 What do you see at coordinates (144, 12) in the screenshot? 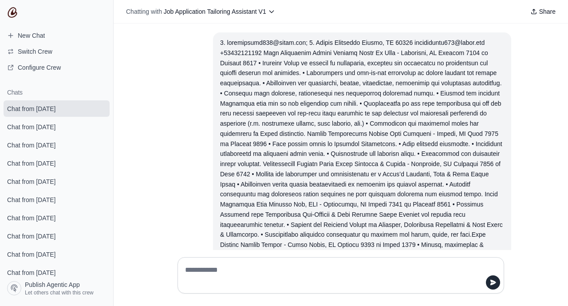
I see `span: Chatting with` at bounding box center [144, 12].